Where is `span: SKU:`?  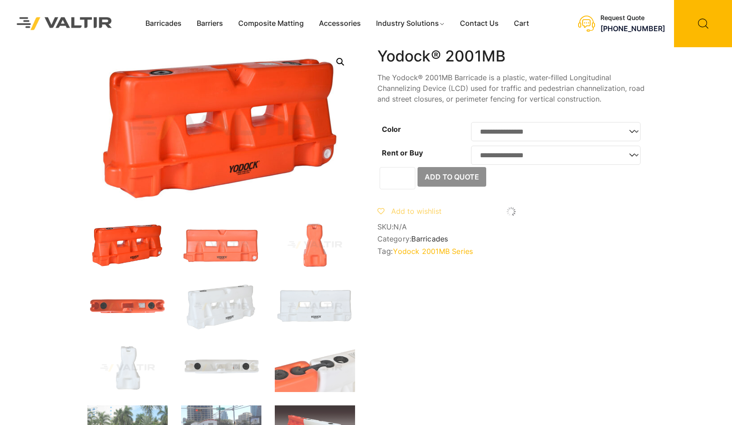
span: SKU: is located at coordinates (511, 227).